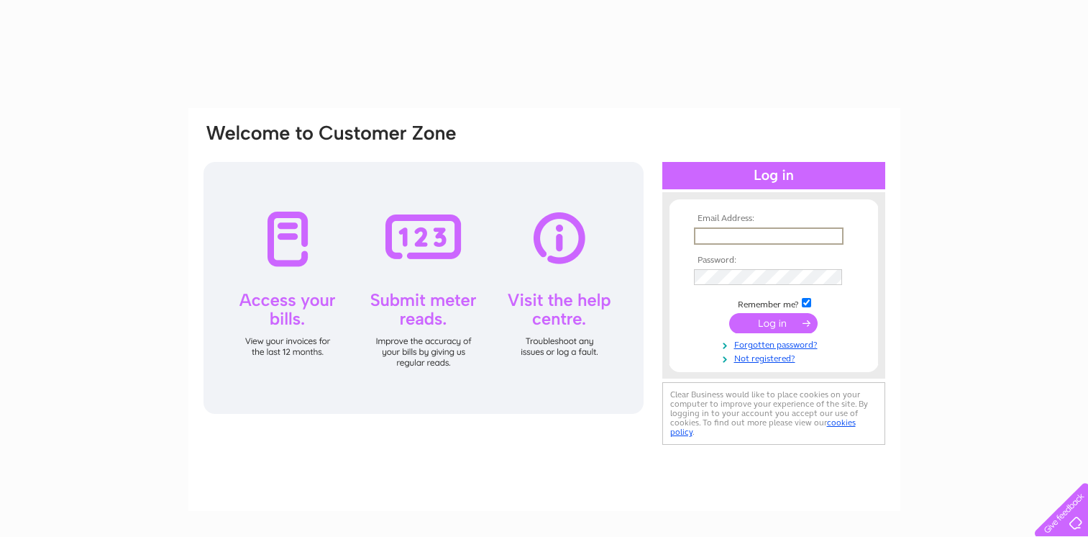  I want to click on a: Not registered?, so click(776, 357).